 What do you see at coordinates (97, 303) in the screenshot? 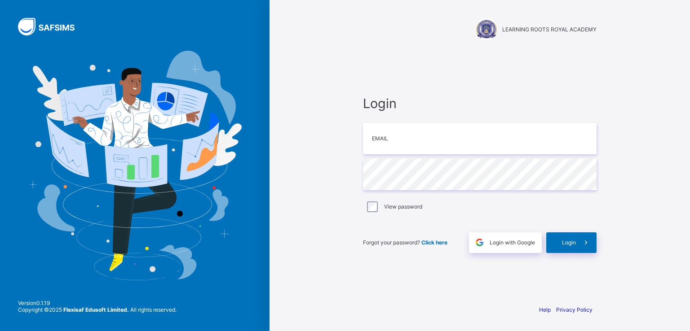
I see `span: Version 0.1.19` at bounding box center [97, 303].